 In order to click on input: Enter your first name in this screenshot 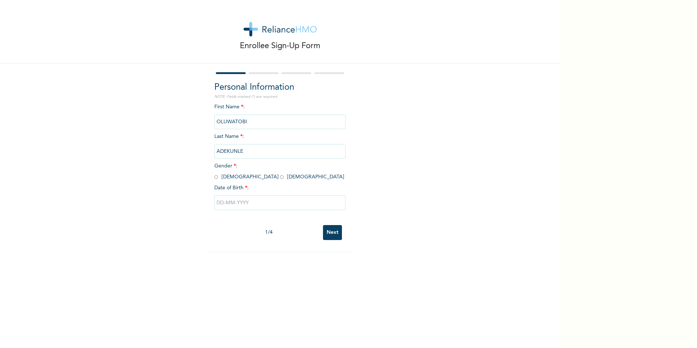, I will do `click(280, 122)`.